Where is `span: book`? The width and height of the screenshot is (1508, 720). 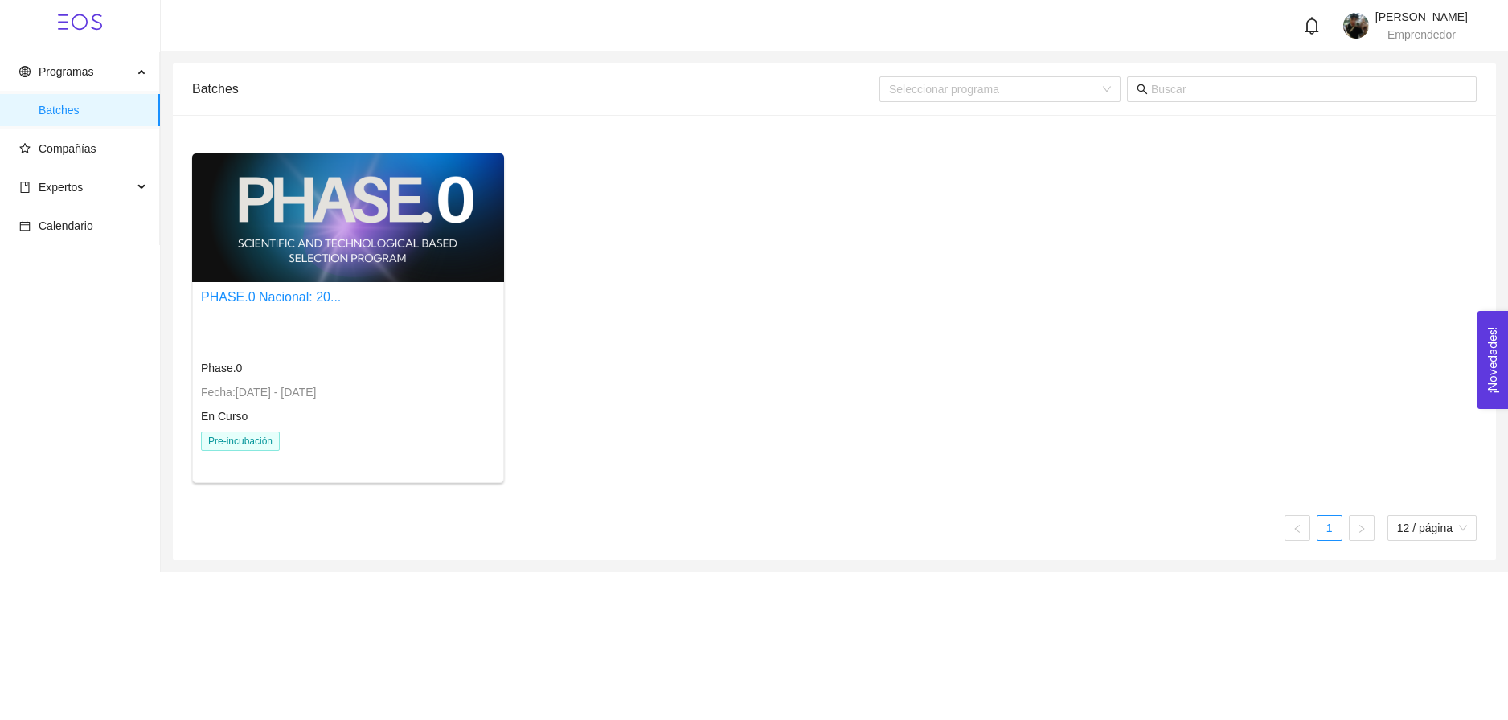 span: book is located at coordinates (25, 187).